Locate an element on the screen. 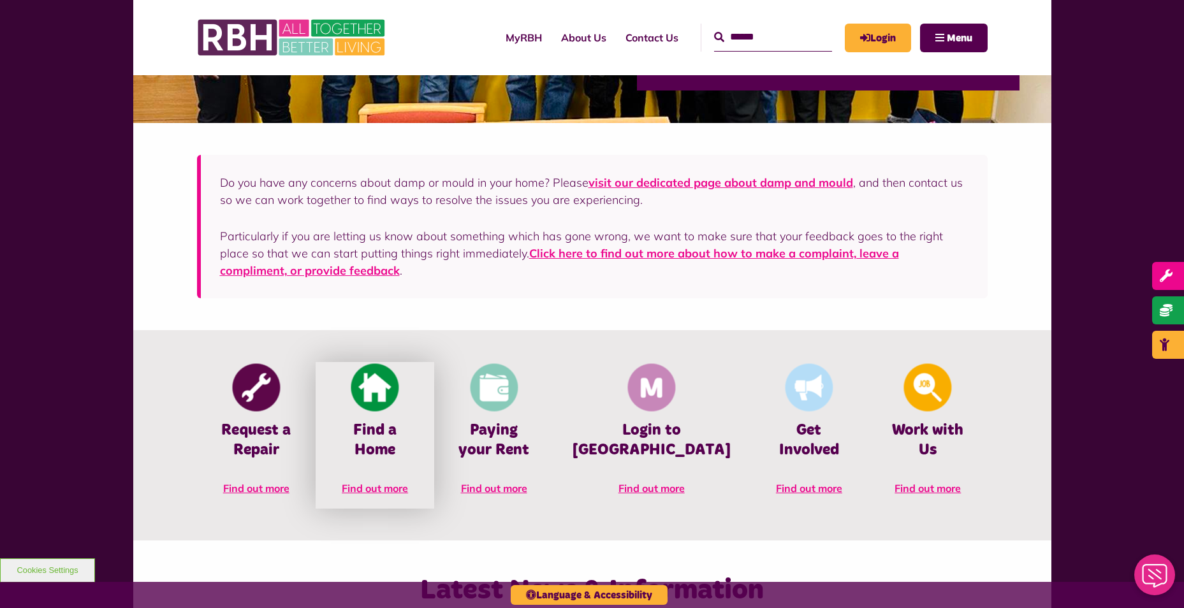 This screenshot has width=1184, height=608. button: Navigation is located at coordinates (954, 38).